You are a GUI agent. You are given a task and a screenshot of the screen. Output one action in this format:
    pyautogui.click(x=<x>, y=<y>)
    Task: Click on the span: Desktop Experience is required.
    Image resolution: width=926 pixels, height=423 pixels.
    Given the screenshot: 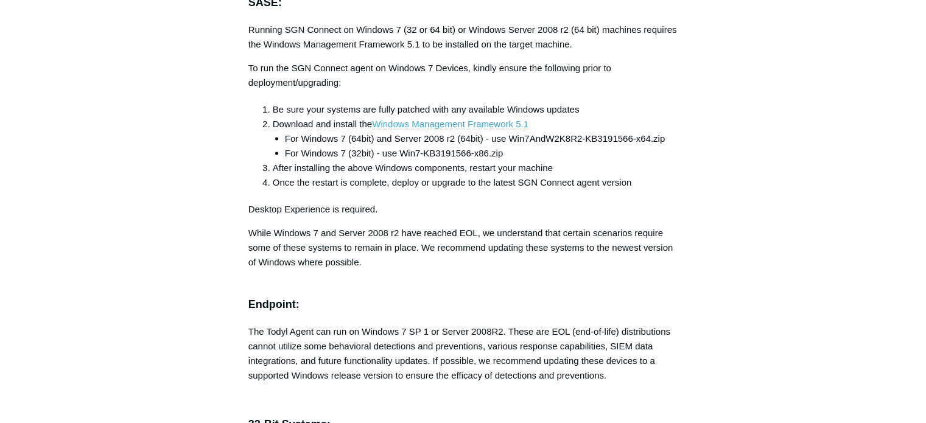 What is the action you would take?
    pyautogui.click(x=313, y=209)
    